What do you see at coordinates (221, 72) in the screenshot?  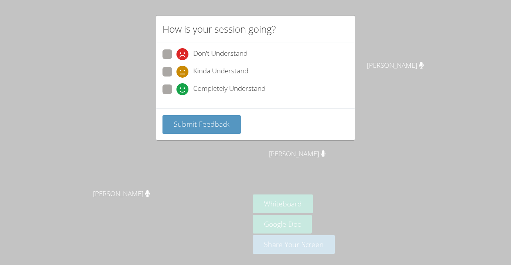 I see `span: Kinda Understand` at bounding box center [221, 72].